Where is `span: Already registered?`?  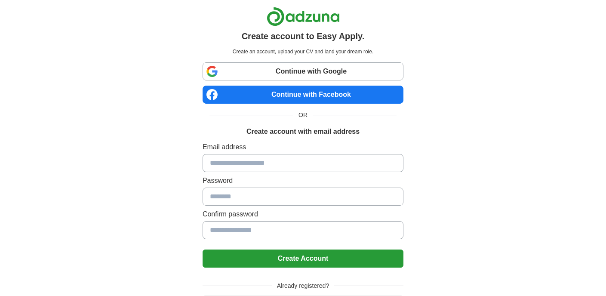
span: Already registered? is located at coordinates (303, 286).